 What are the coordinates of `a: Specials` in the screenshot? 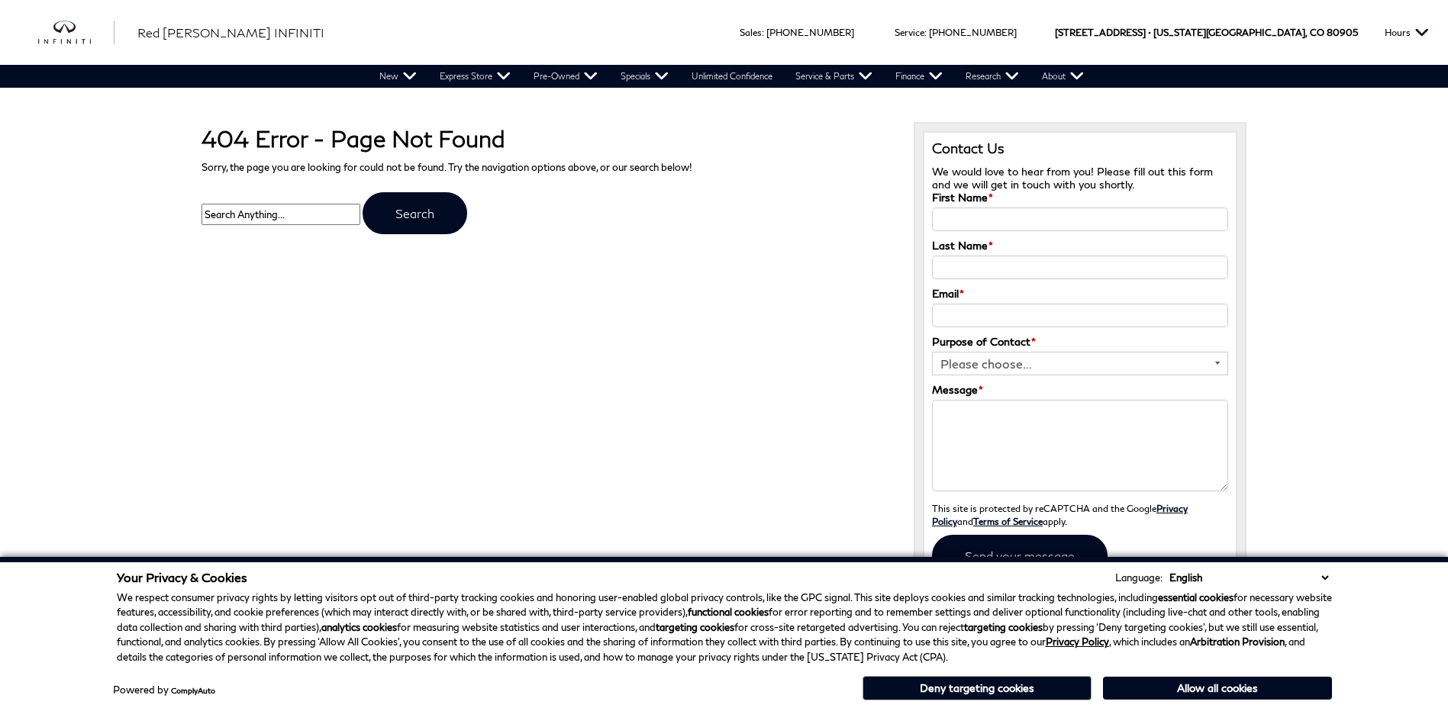 It's located at (644, 76).